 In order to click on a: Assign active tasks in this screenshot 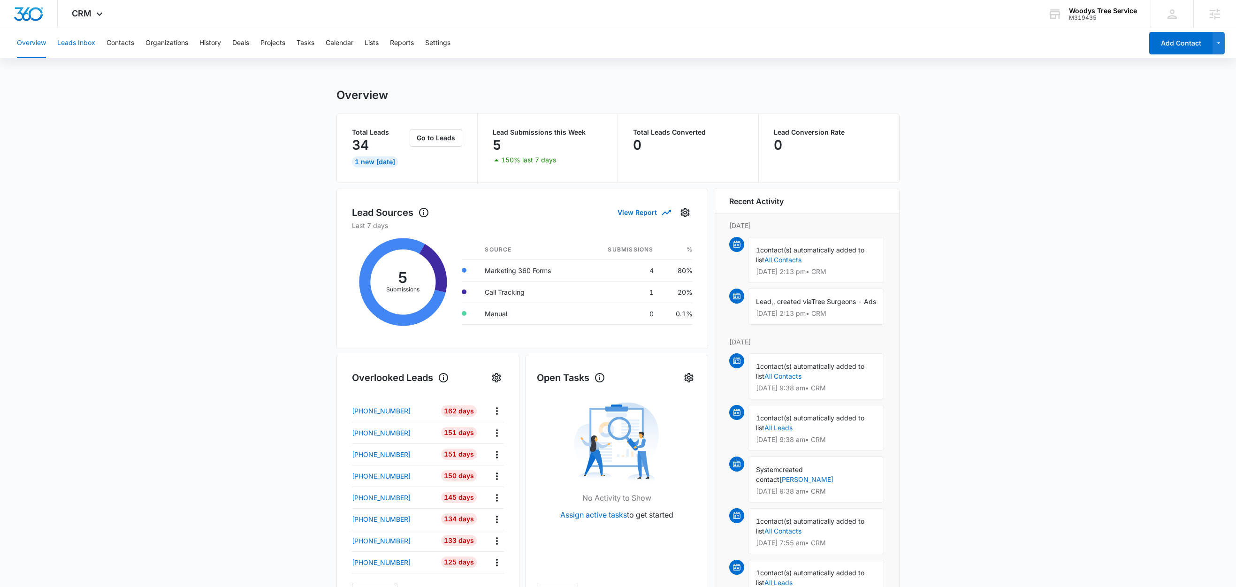, I will do `click(594, 515)`.